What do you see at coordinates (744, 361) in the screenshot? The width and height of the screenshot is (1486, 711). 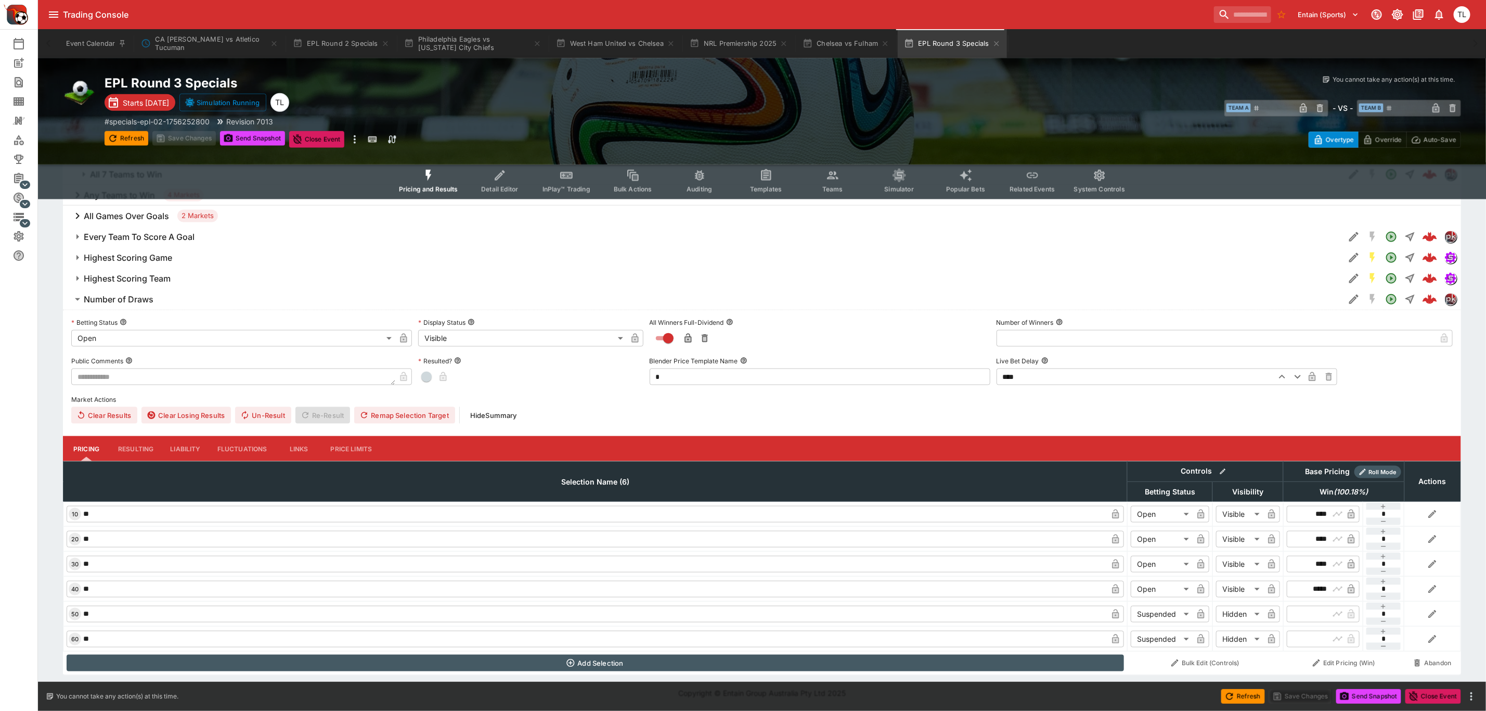 I see `button: Blender Price Template Name` at bounding box center [744, 361].